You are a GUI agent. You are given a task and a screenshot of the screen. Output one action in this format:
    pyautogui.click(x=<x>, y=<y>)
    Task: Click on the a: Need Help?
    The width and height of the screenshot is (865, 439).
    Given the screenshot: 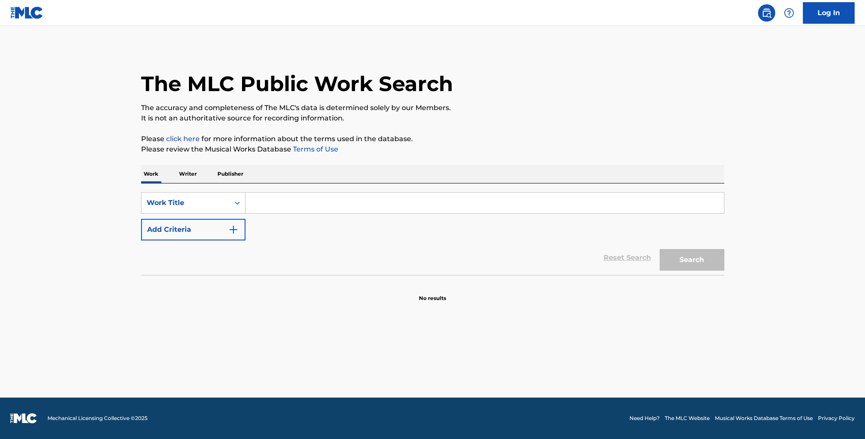 What is the action you would take?
    pyautogui.click(x=644, y=418)
    